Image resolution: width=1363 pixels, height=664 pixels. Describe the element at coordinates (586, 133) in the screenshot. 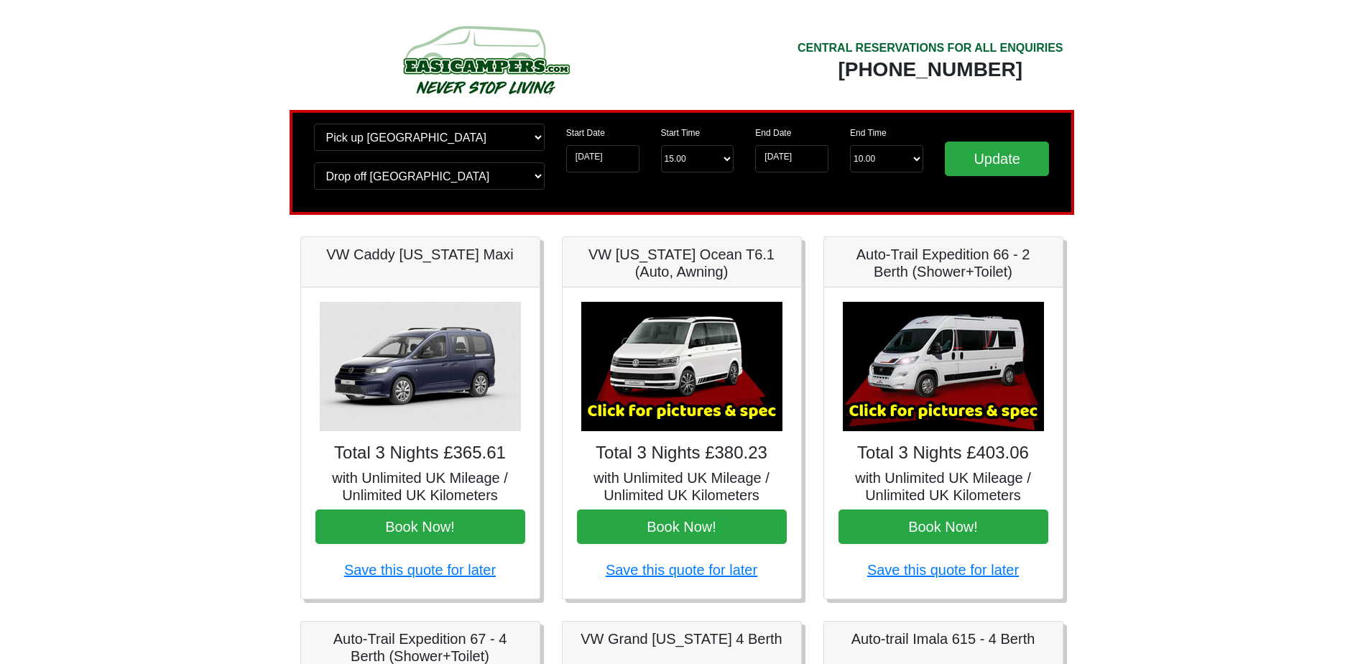

I see `label: Start Date` at that location.